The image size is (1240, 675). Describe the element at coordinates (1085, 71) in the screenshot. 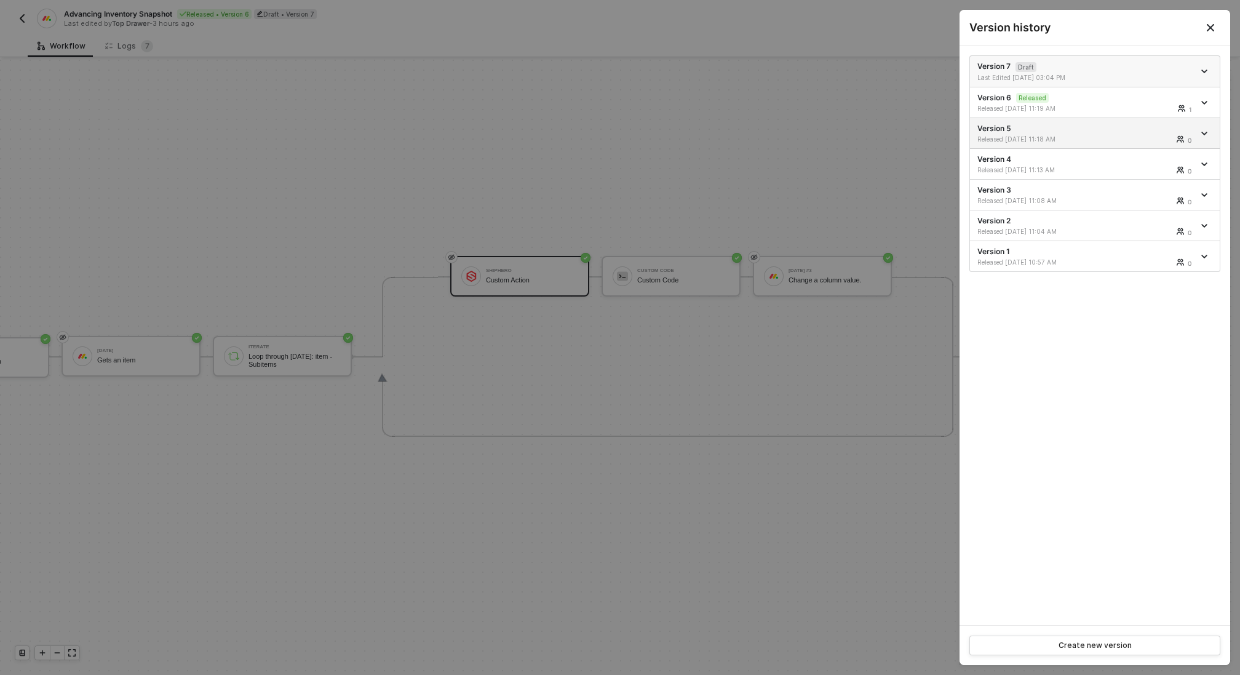

I see `div: Version 7` at that location.